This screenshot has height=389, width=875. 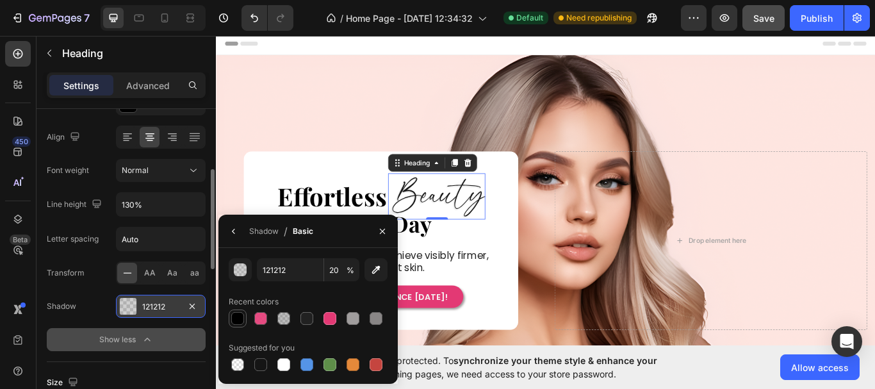 I want to click on h2: Effortless, so click(x=135, y=190).